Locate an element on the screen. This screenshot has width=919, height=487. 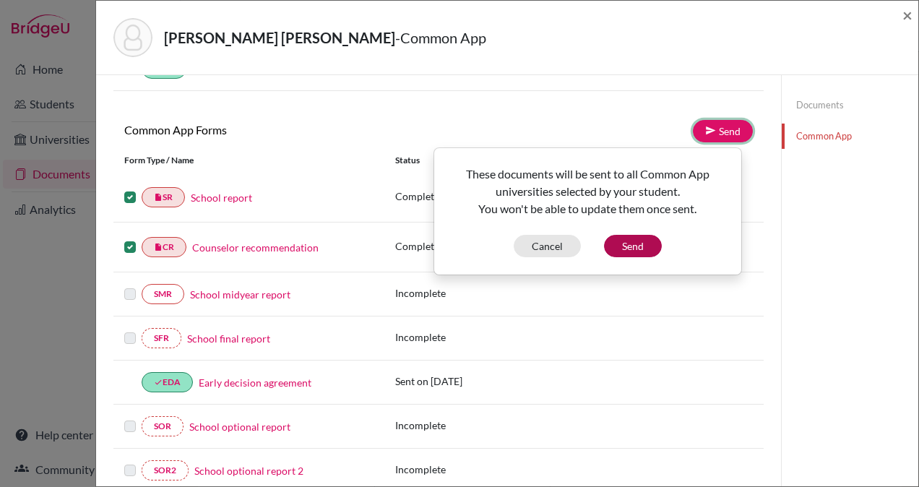
a: insert_drive_fileCR is located at coordinates (164, 247).